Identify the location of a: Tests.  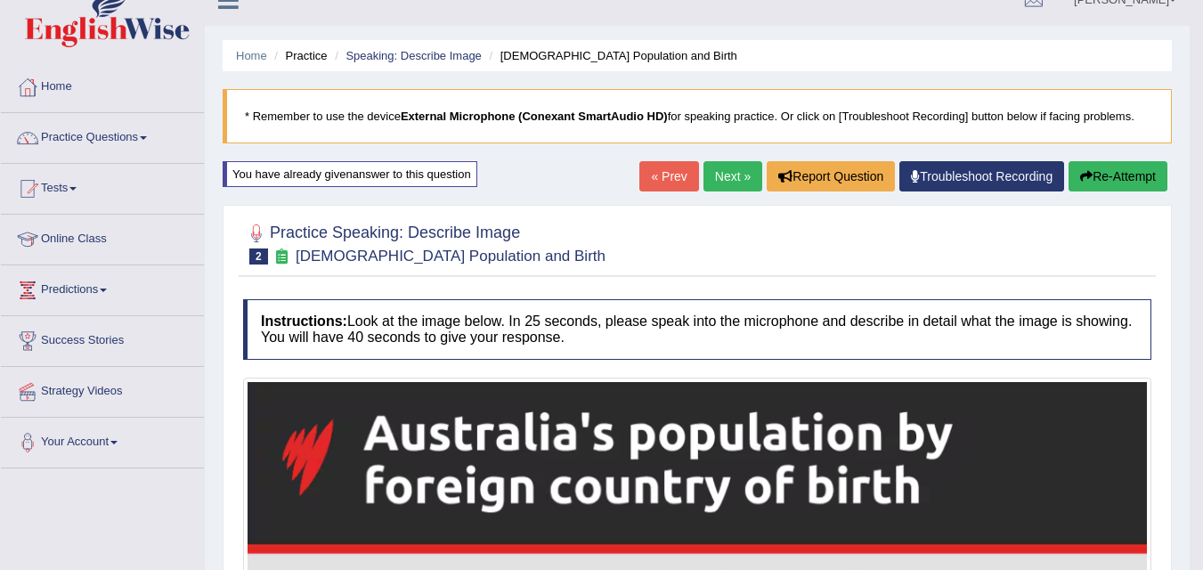
(102, 186).